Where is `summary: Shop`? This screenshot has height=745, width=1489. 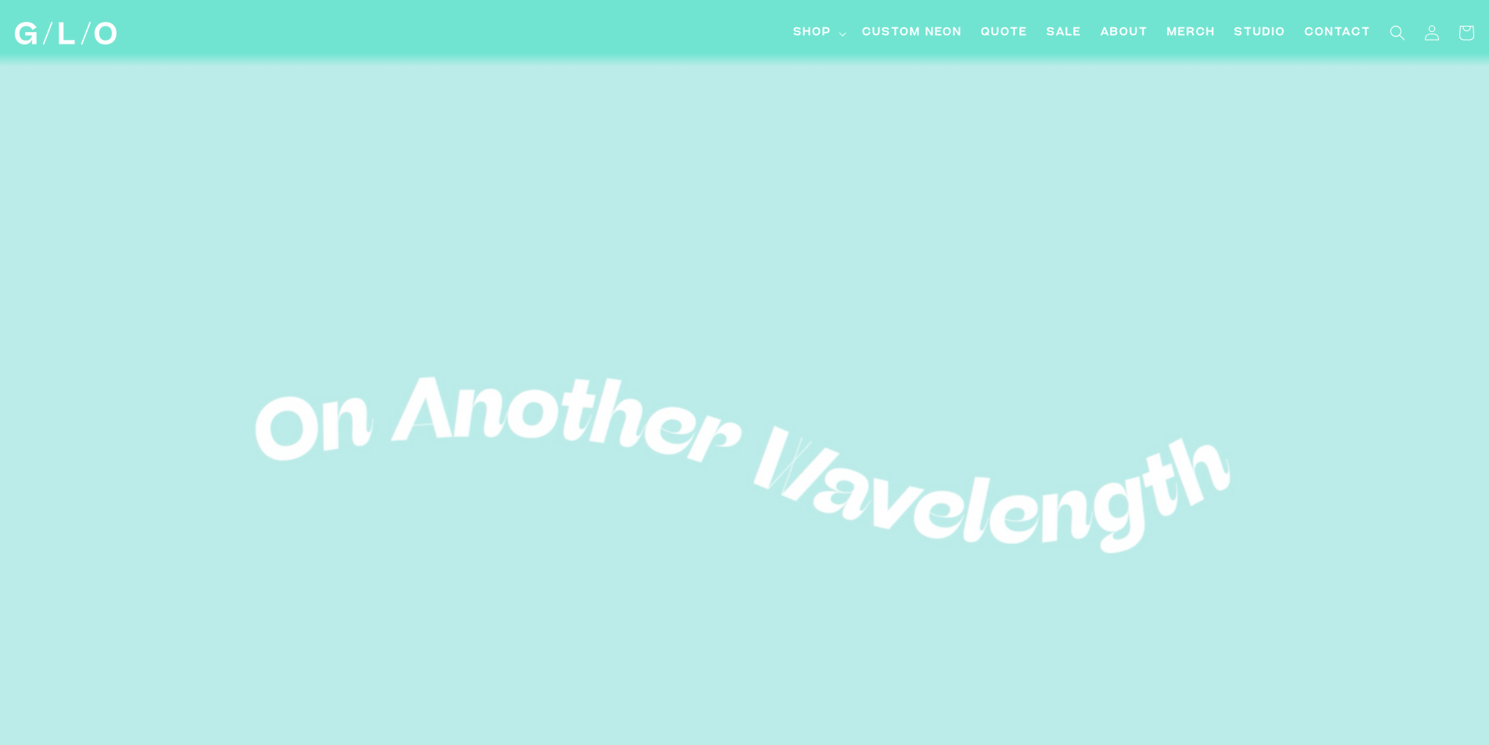
summary: Shop is located at coordinates (818, 33).